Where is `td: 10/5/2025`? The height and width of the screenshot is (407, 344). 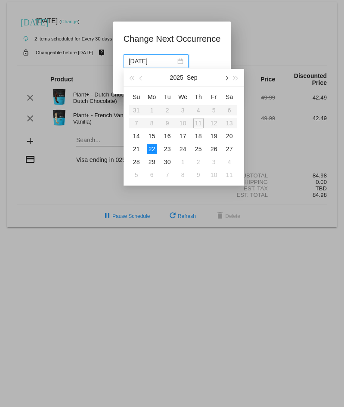
td: 10/5/2025 is located at coordinates (137, 175).